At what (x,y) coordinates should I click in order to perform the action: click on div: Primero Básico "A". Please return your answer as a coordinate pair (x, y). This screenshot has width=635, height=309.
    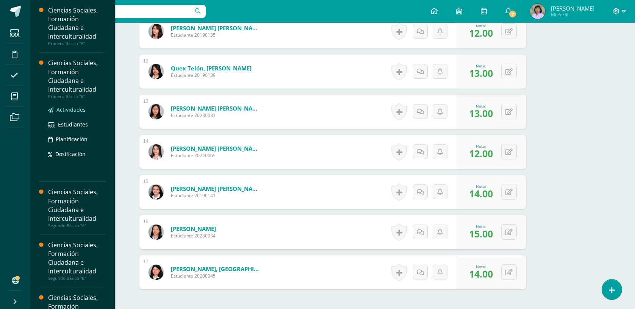
    Looking at the image, I should click on (77, 44).